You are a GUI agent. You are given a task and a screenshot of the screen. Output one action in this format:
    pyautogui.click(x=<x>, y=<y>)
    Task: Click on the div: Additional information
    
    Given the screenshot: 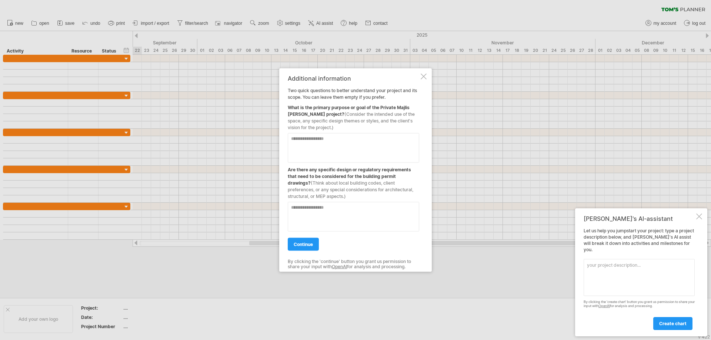 What is the action you would take?
    pyautogui.click(x=353, y=78)
    